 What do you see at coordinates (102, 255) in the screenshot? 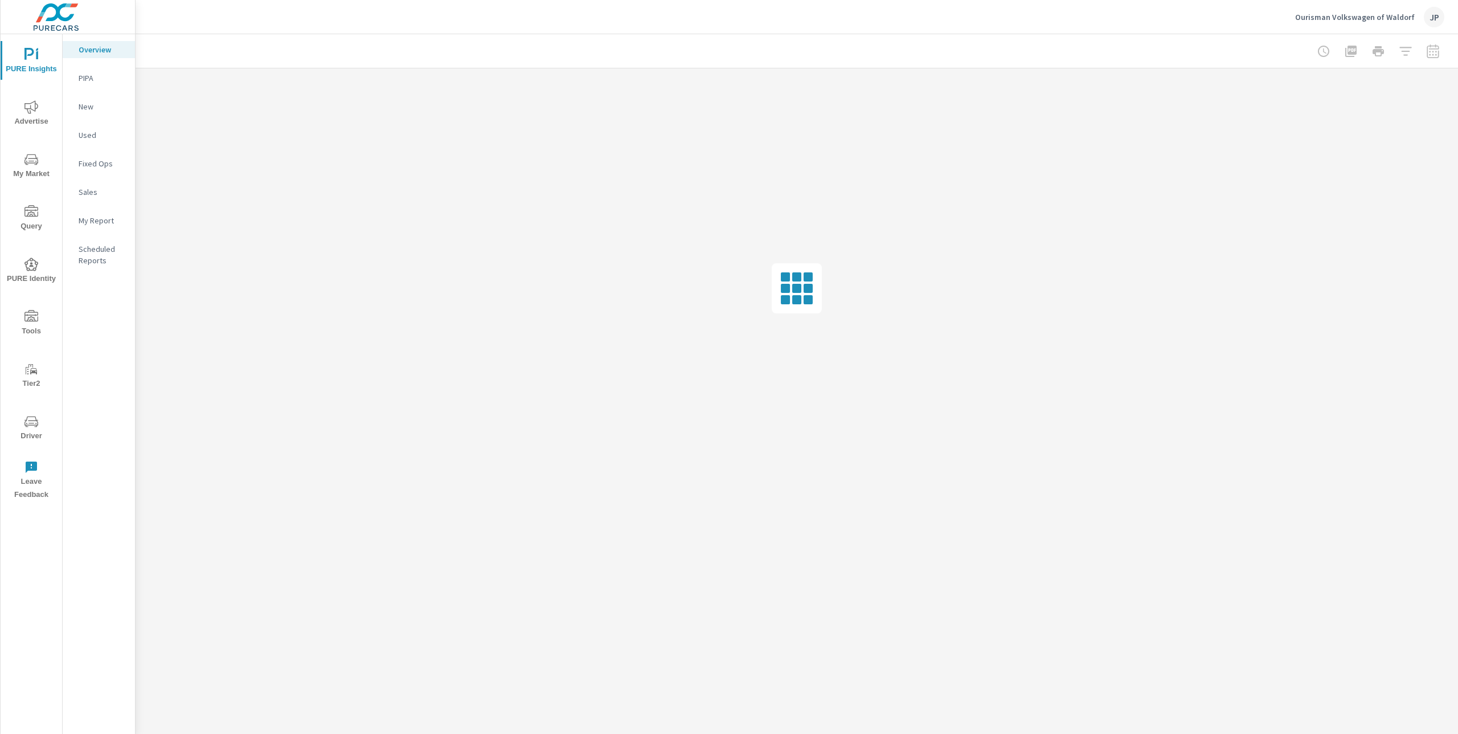
I see `p: Scheduled Reports` at bounding box center [102, 255].